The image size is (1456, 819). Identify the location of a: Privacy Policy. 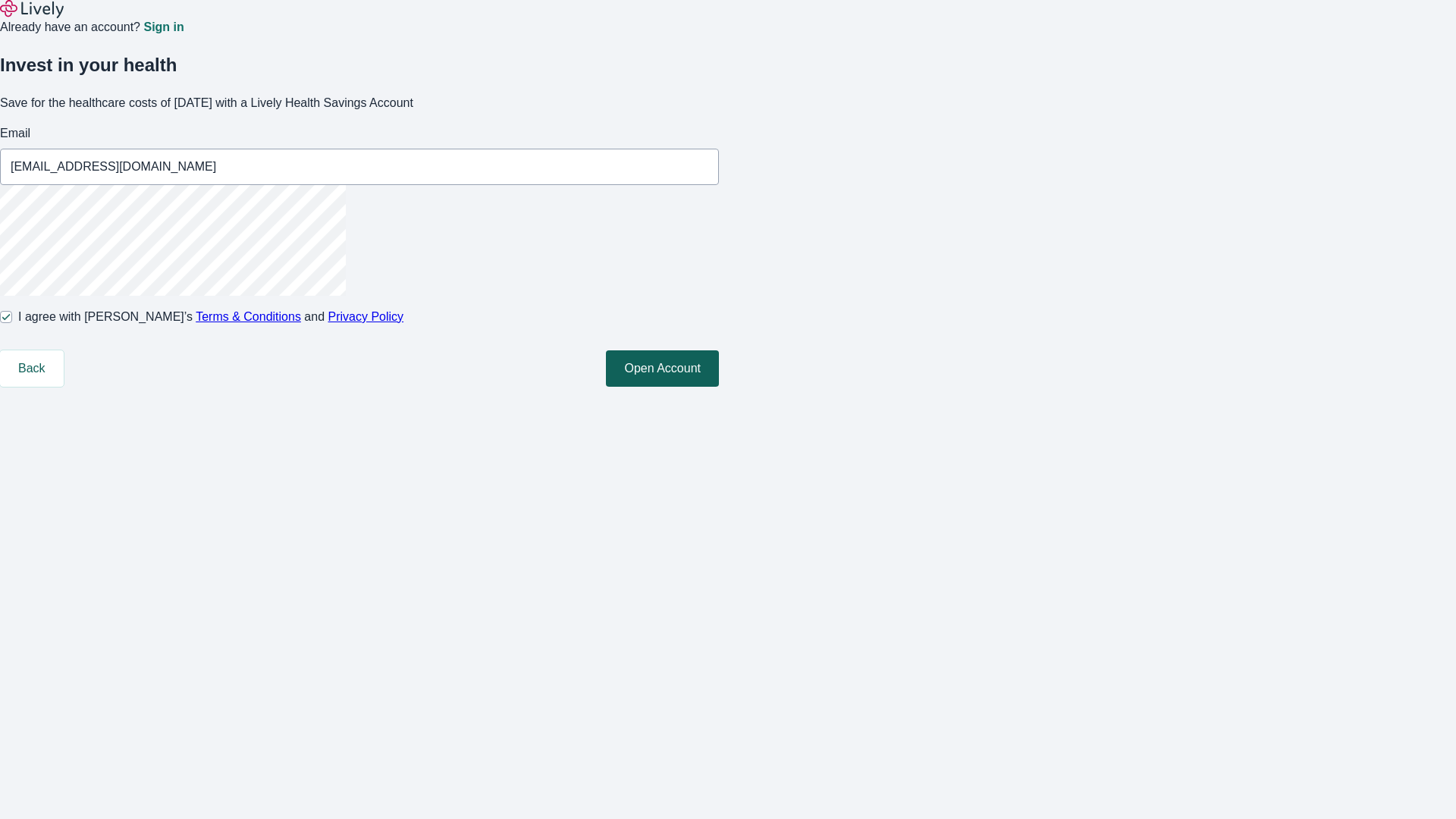
(366, 316).